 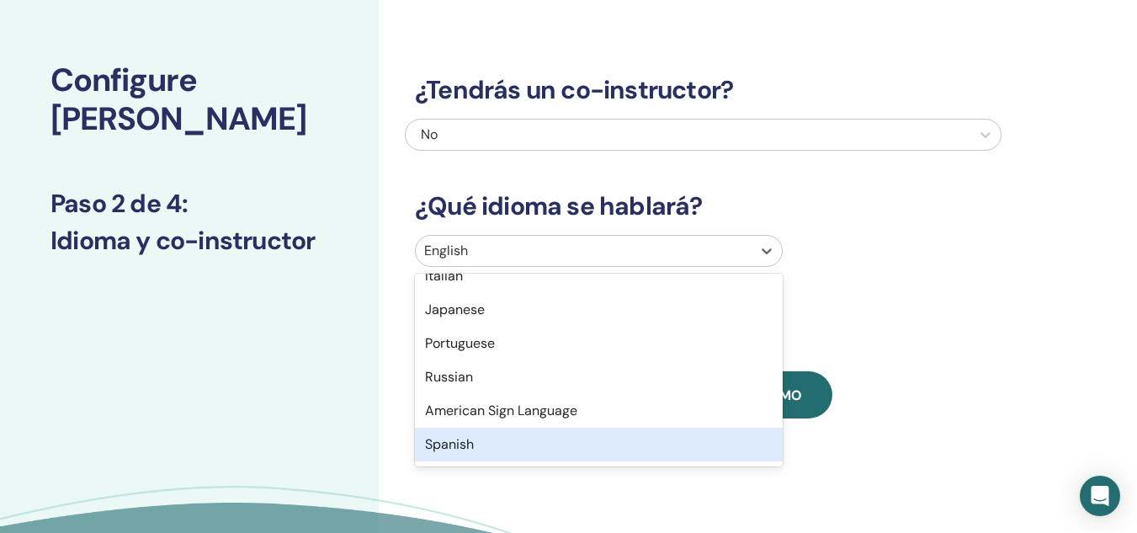 I want to click on div: Russian, so click(x=598, y=377).